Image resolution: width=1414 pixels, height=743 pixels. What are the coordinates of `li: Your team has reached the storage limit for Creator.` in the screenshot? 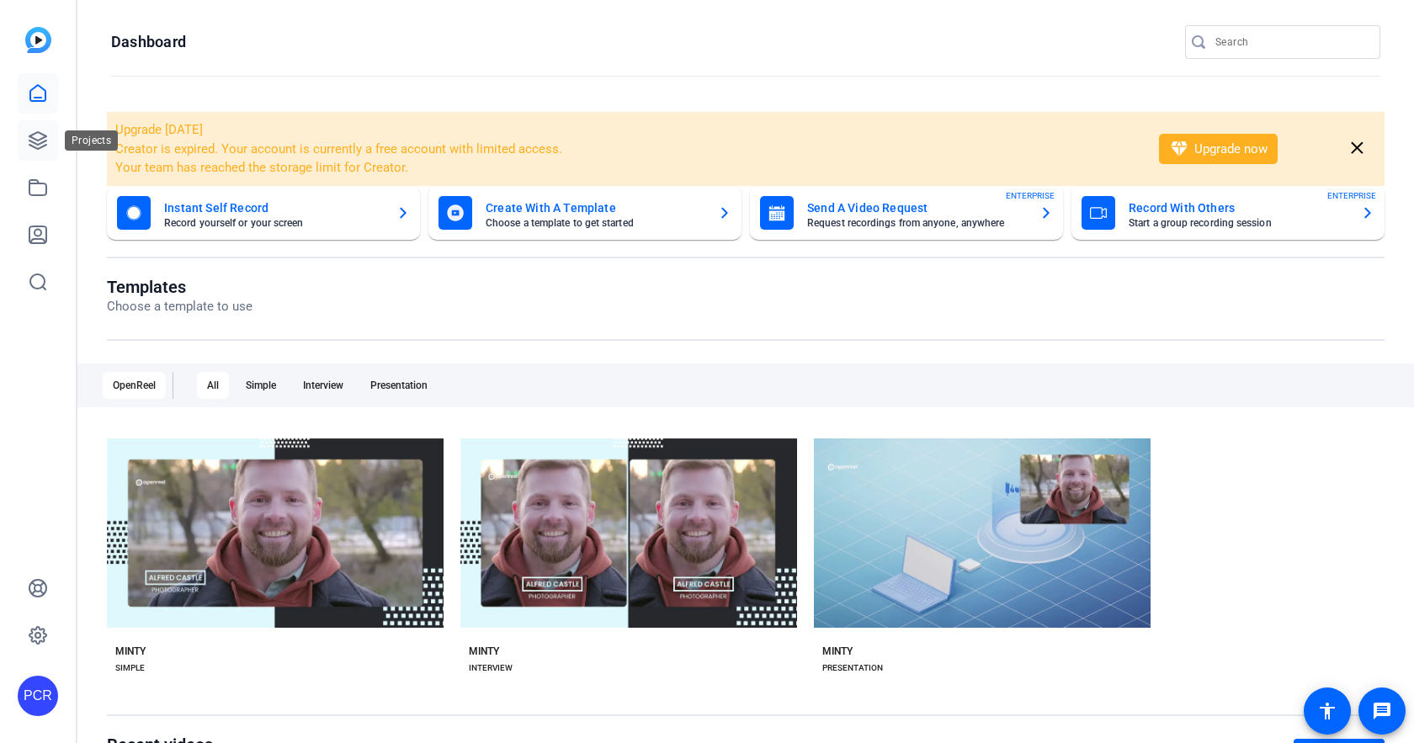 It's located at (626, 167).